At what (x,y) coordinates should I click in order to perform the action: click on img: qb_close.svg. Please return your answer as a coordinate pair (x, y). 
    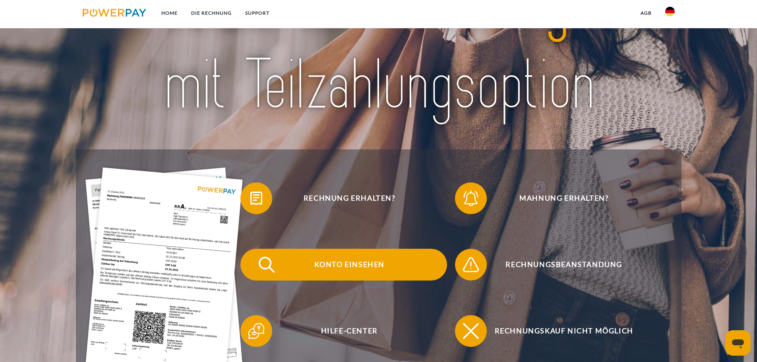
    Looking at the image, I should click on (471, 331).